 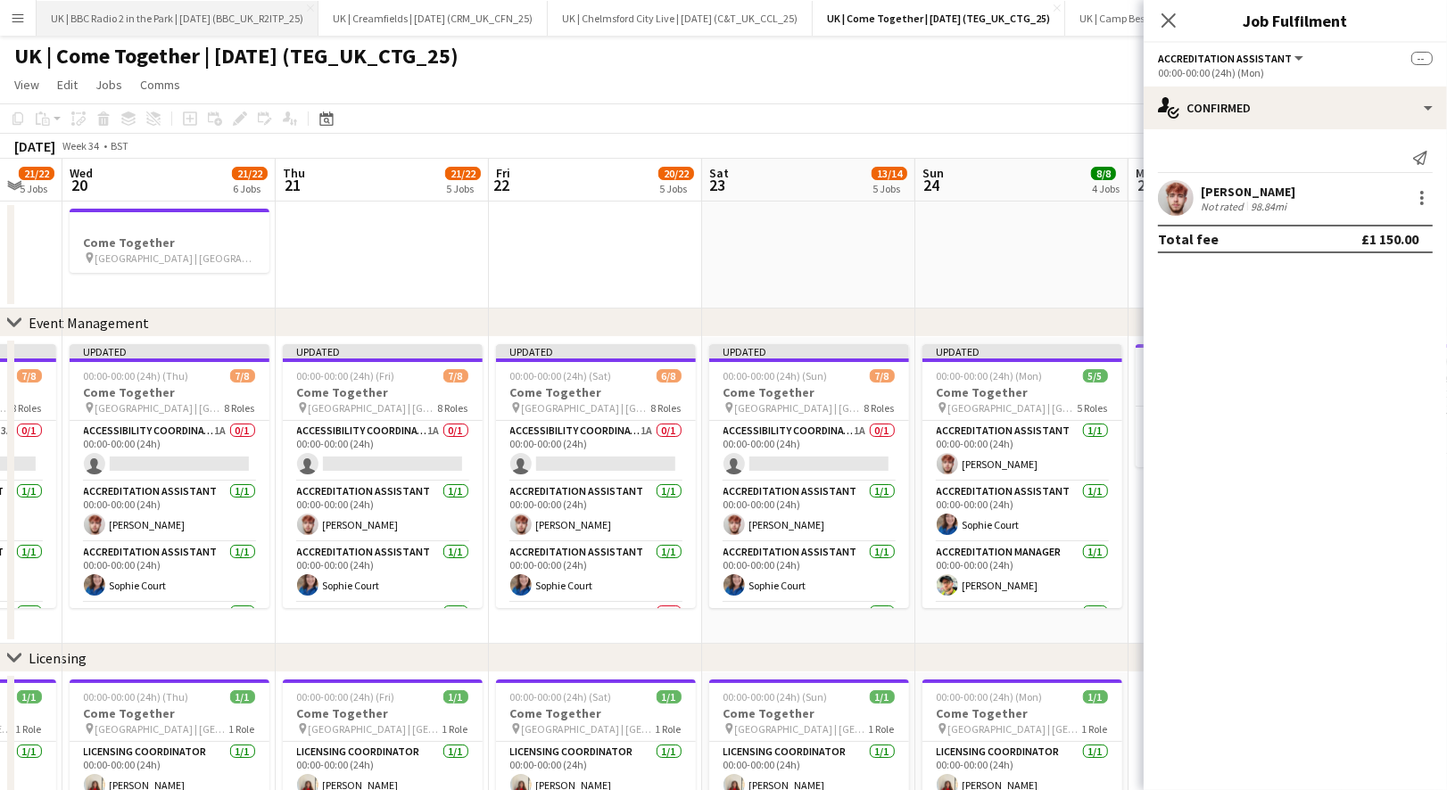 What do you see at coordinates (1225, 58) in the screenshot?
I see `span: Accreditation Assistant` at bounding box center [1225, 58].